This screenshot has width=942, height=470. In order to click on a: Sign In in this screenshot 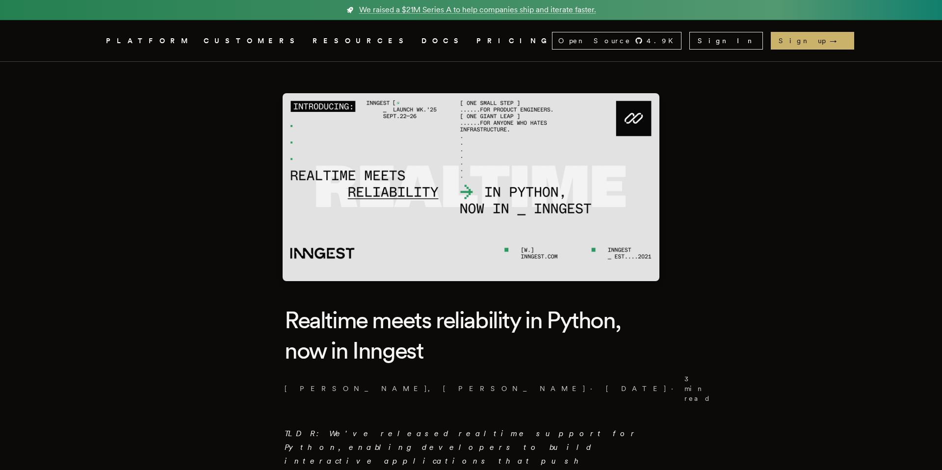, I will do `click(726, 41)`.